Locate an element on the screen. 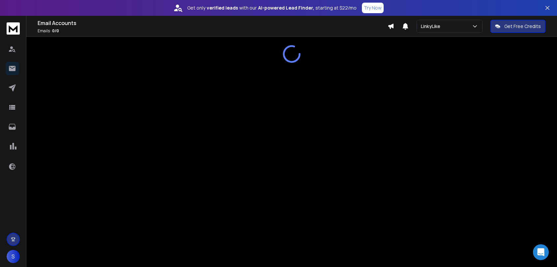  p: LinkyLike is located at coordinates (432, 26).